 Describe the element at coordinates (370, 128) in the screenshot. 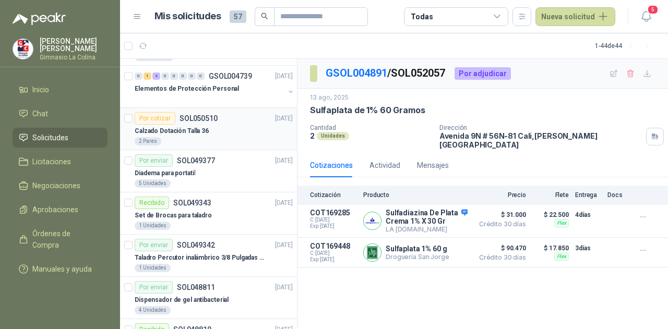

I see `p: Cantidad` at that location.